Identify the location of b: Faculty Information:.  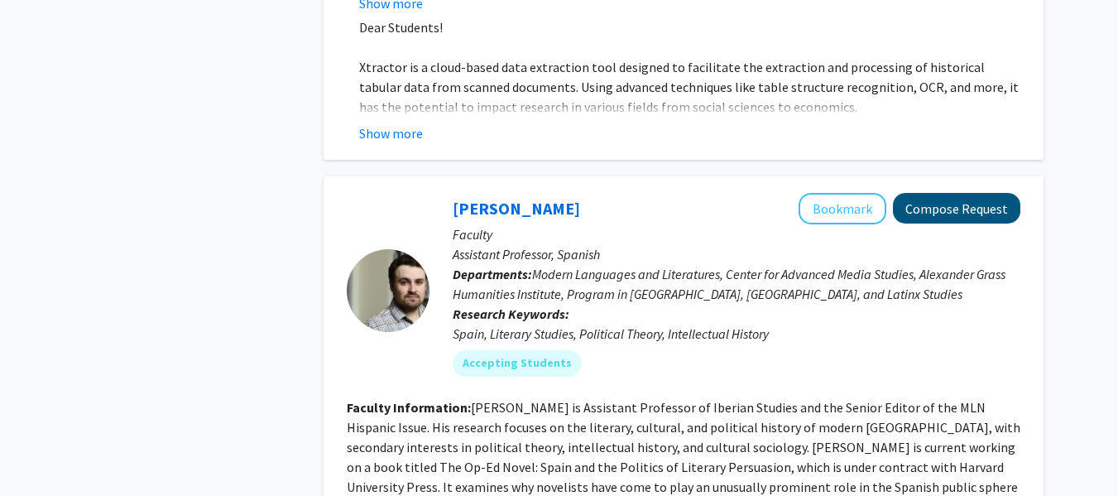
(409, 407).